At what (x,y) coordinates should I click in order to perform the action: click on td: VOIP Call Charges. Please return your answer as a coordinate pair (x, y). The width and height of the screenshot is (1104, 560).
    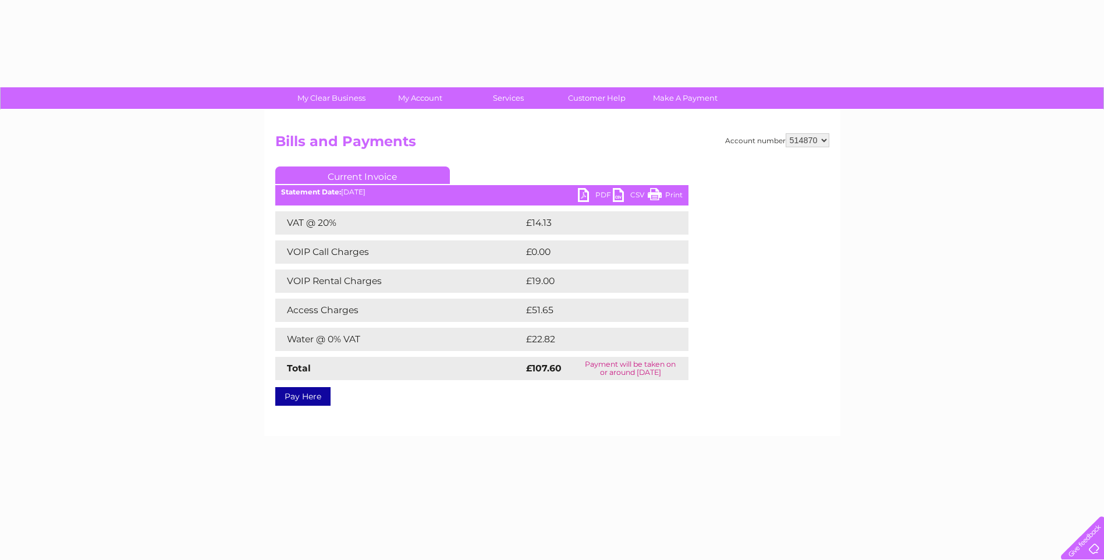
    Looking at the image, I should click on (399, 252).